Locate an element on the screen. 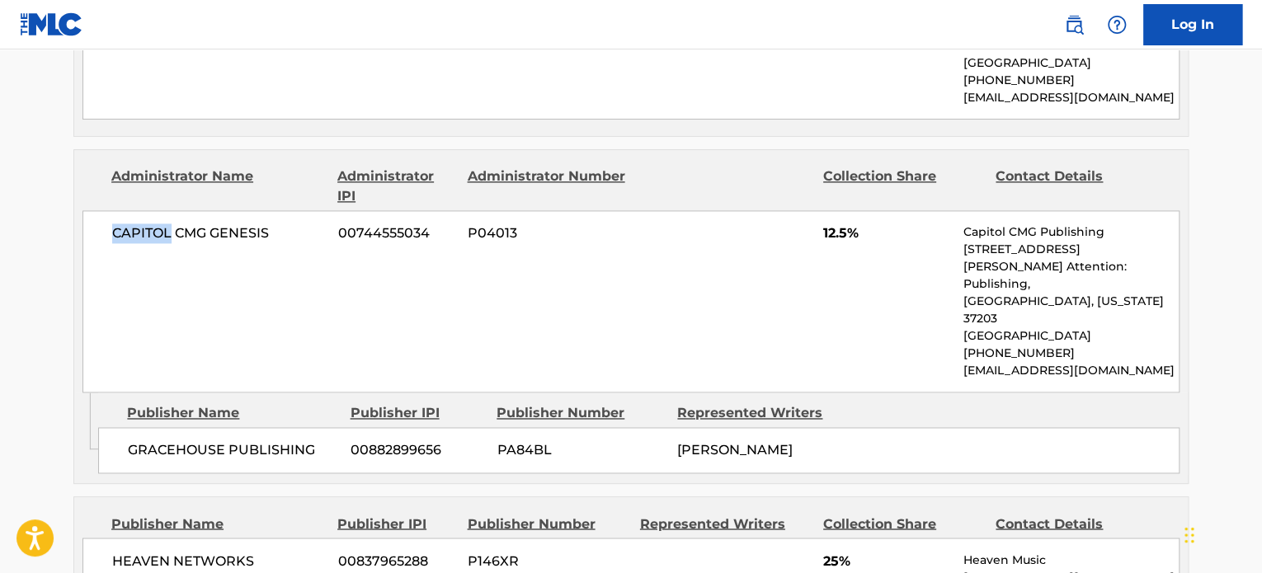  span: 00837965288 is located at coordinates (397, 561).